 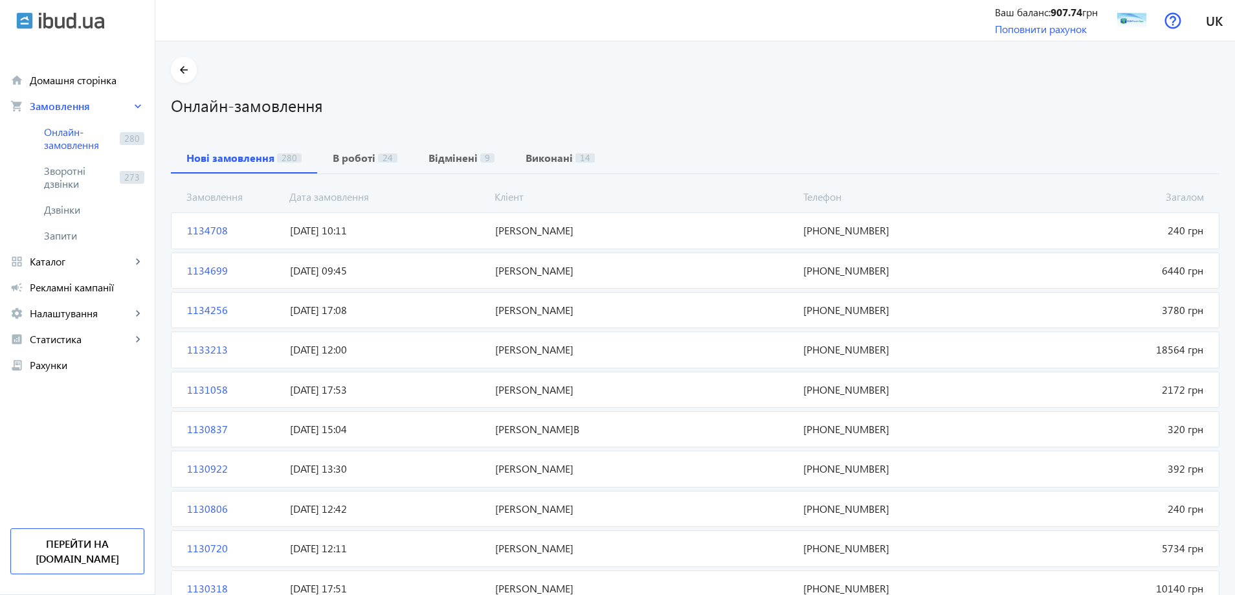 What do you see at coordinates (1107, 197) in the screenshot?
I see `span: Загалом` at bounding box center [1107, 197].